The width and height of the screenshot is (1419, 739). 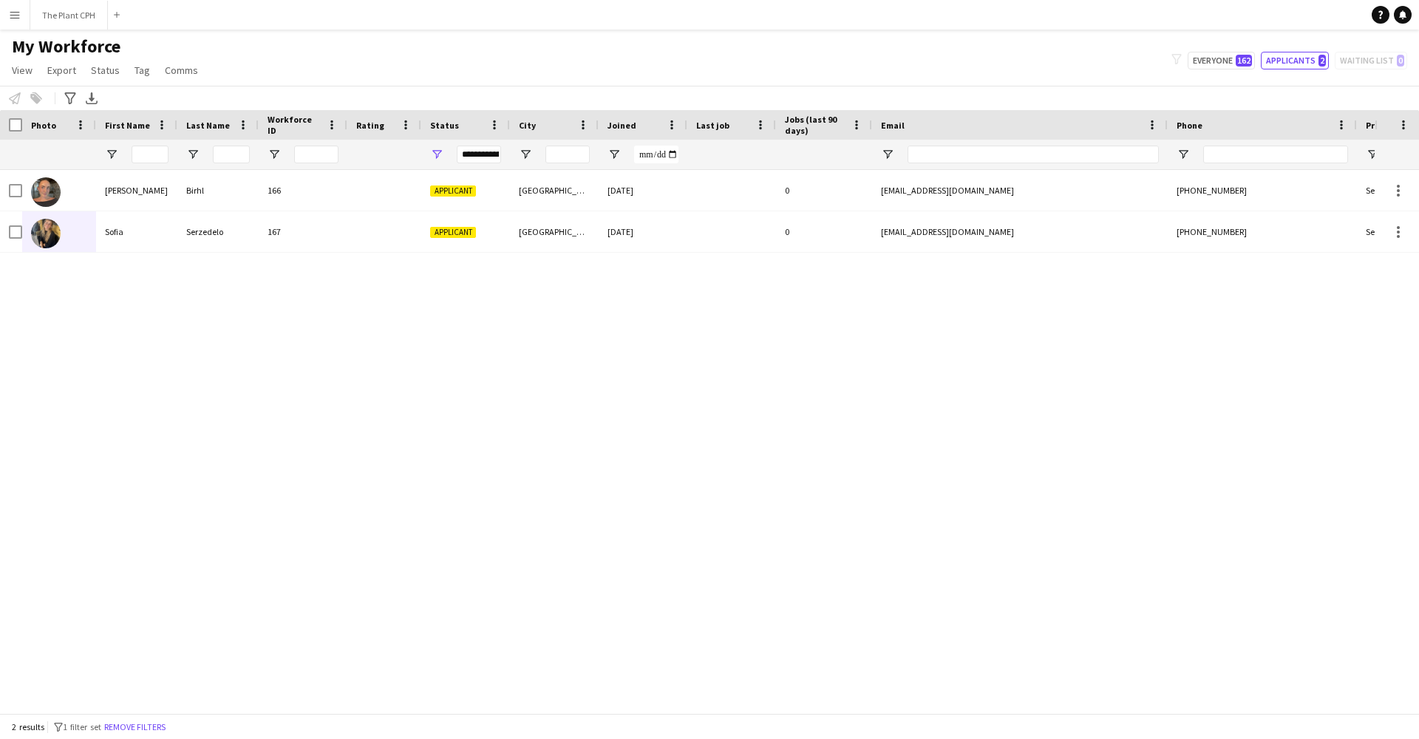 What do you see at coordinates (66, 47) in the screenshot?
I see `span: My Workforce` at bounding box center [66, 47].